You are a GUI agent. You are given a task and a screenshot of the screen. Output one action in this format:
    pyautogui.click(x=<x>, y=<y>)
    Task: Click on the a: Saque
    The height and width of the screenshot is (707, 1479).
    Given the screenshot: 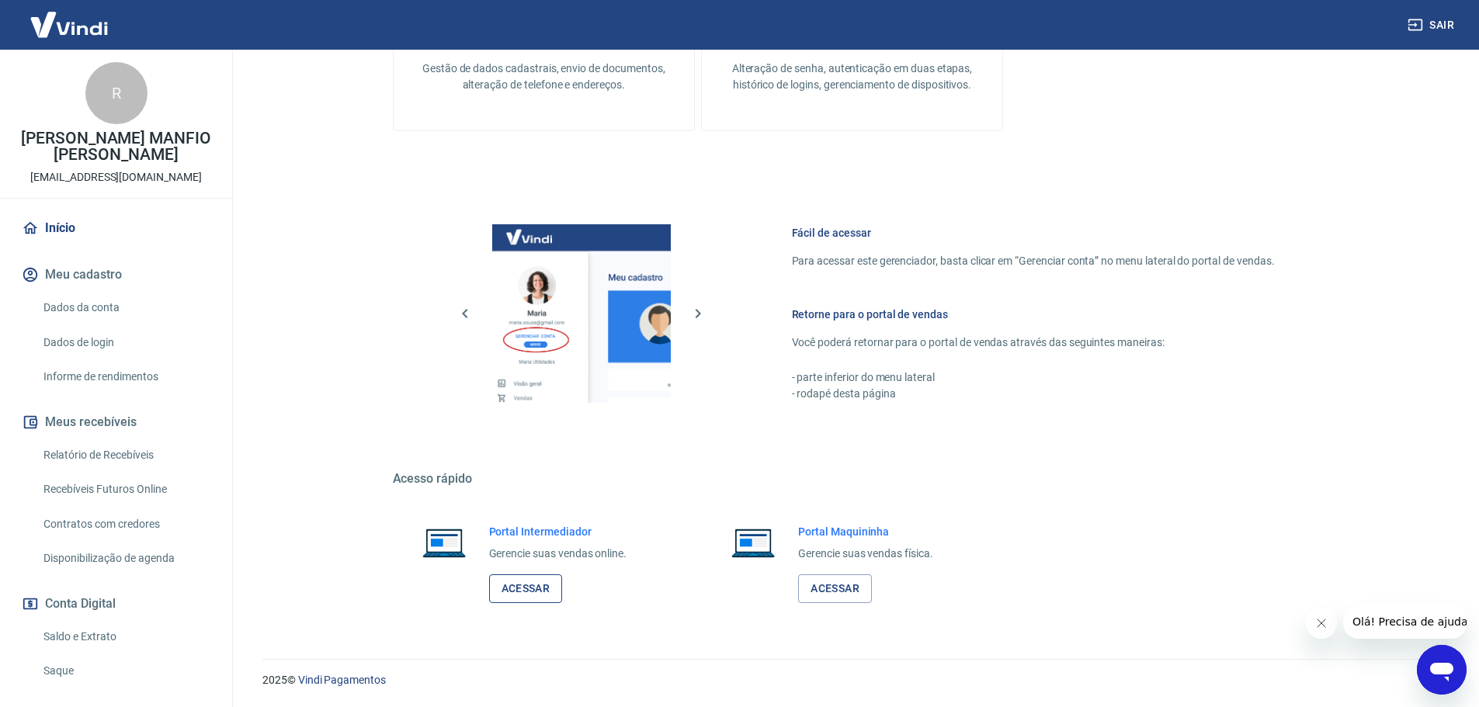 What is the action you would take?
    pyautogui.click(x=125, y=671)
    